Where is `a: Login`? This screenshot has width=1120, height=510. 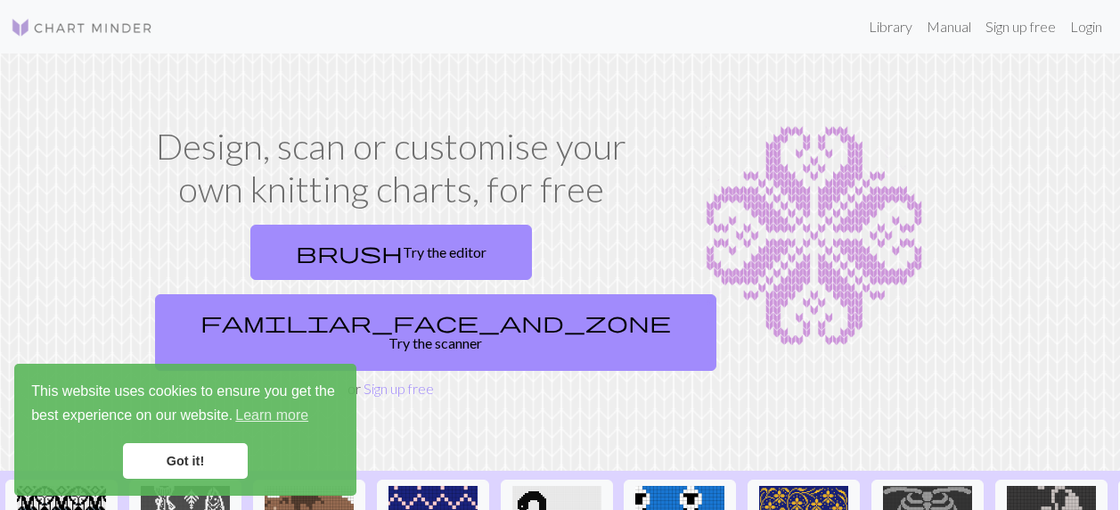
a: Login is located at coordinates (1086, 27).